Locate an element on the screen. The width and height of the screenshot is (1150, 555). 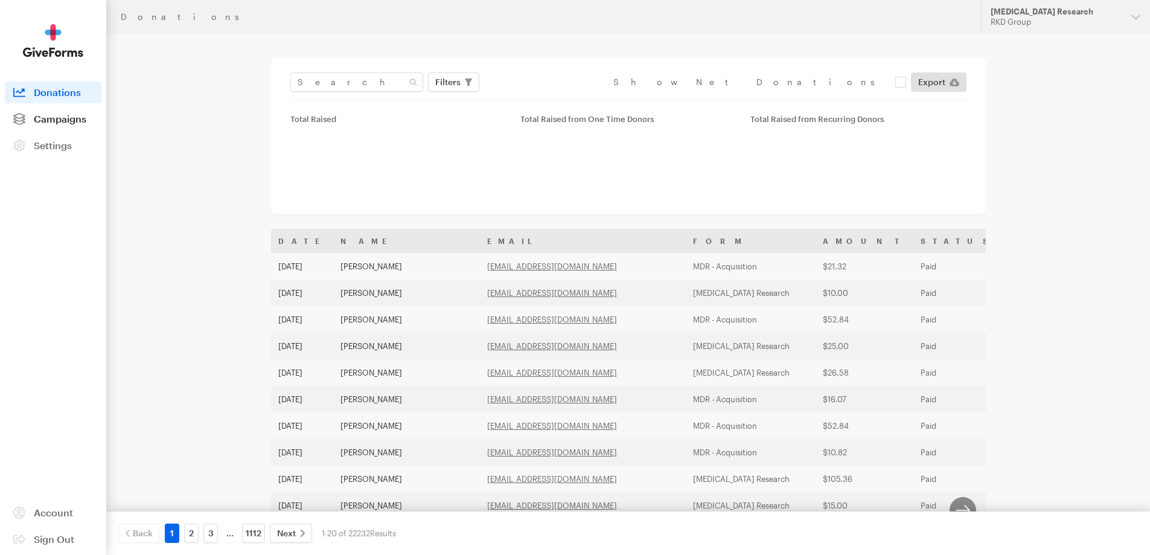
a: 1112 is located at coordinates (253, 533).